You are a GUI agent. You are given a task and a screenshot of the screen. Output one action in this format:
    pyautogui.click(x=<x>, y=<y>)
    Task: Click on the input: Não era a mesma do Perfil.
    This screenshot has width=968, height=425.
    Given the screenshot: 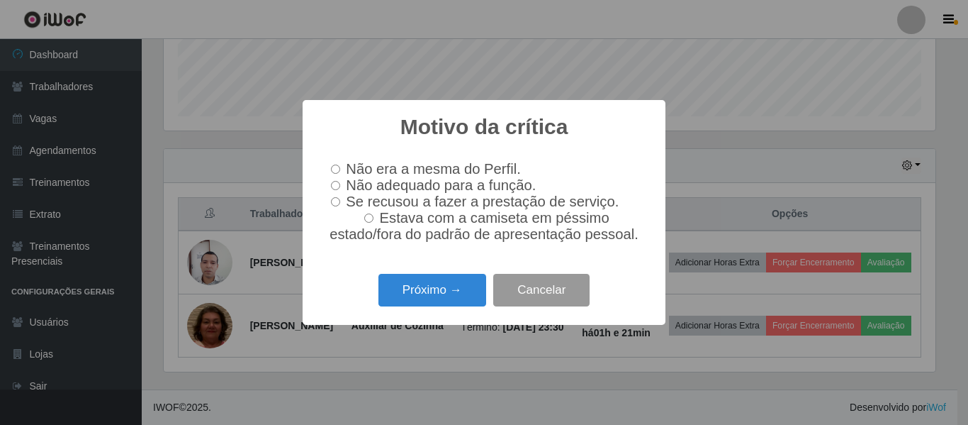 What is the action you would take?
    pyautogui.click(x=335, y=169)
    